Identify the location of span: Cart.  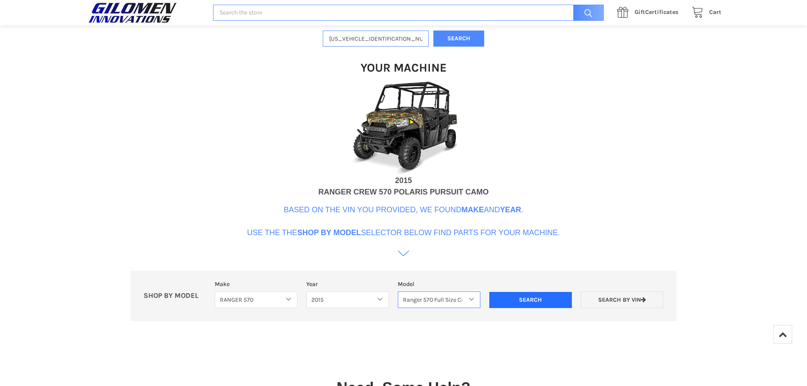
(715, 12).